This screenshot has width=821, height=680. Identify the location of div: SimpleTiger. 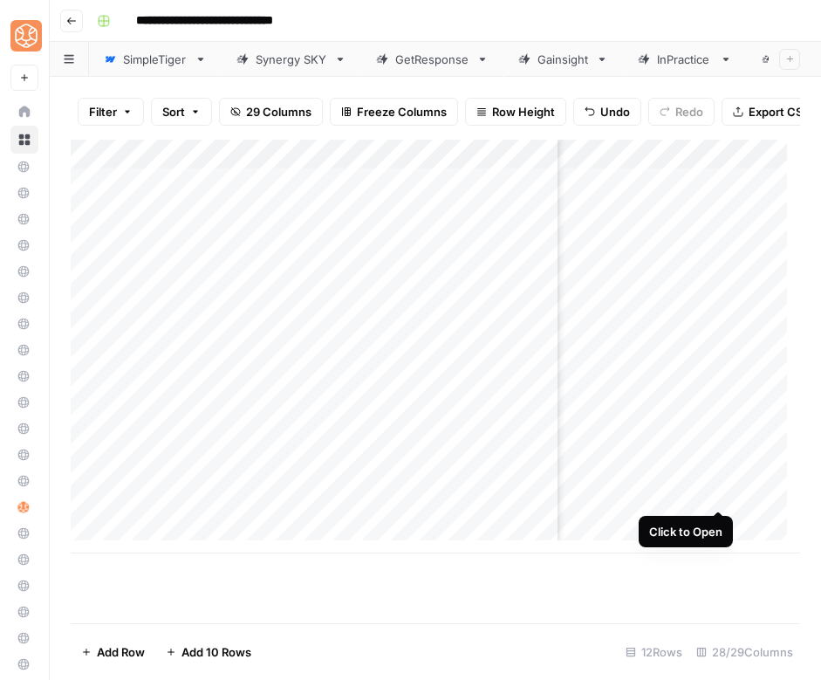
(155, 59).